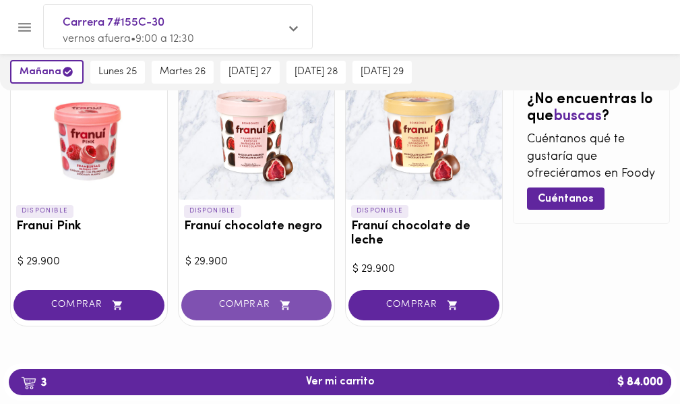  What do you see at coordinates (89, 226) in the screenshot?
I see `h3: Franui Pink` at bounding box center [89, 226].